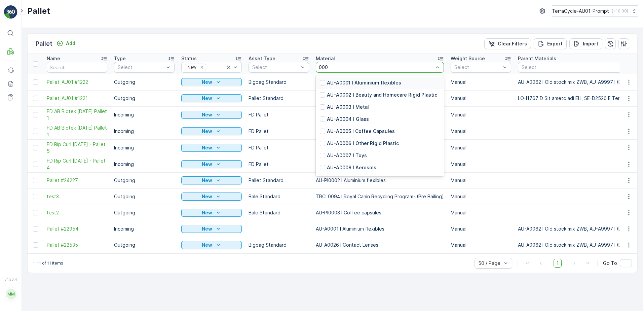  What do you see at coordinates (361, 131) in the screenshot?
I see `p: AU-A0005 I Coffee Capsules` at bounding box center [361, 131].